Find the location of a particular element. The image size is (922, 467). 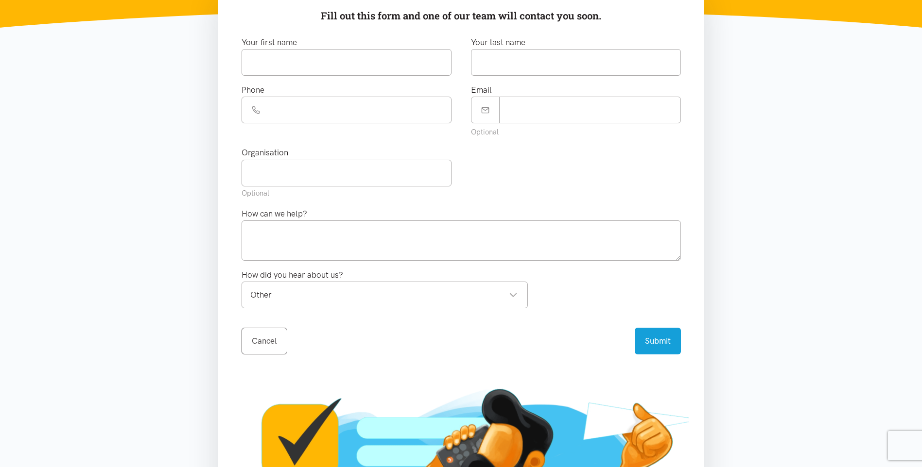

a: Cancel is located at coordinates (264, 341).